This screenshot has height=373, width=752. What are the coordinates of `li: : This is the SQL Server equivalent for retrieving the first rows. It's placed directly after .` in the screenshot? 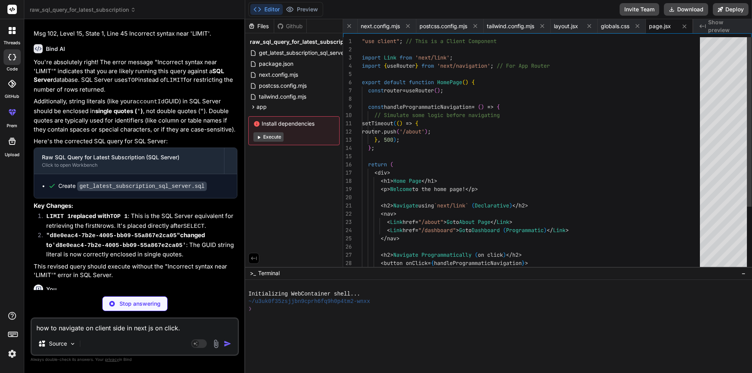 It's located at (139, 221).